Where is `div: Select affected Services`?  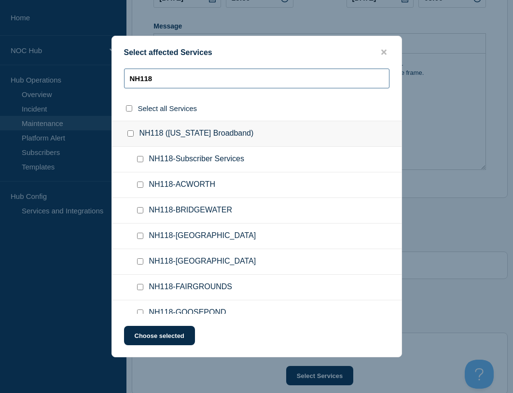
div: Select affected Services is located at coordinates (257, 52).